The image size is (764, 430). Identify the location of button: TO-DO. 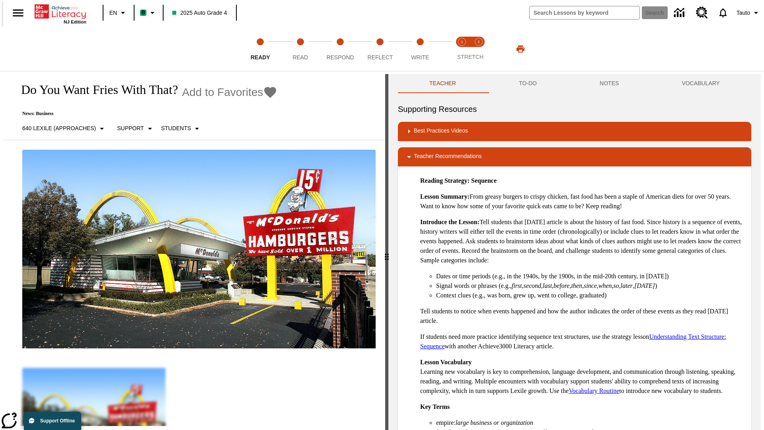
(528, 84).